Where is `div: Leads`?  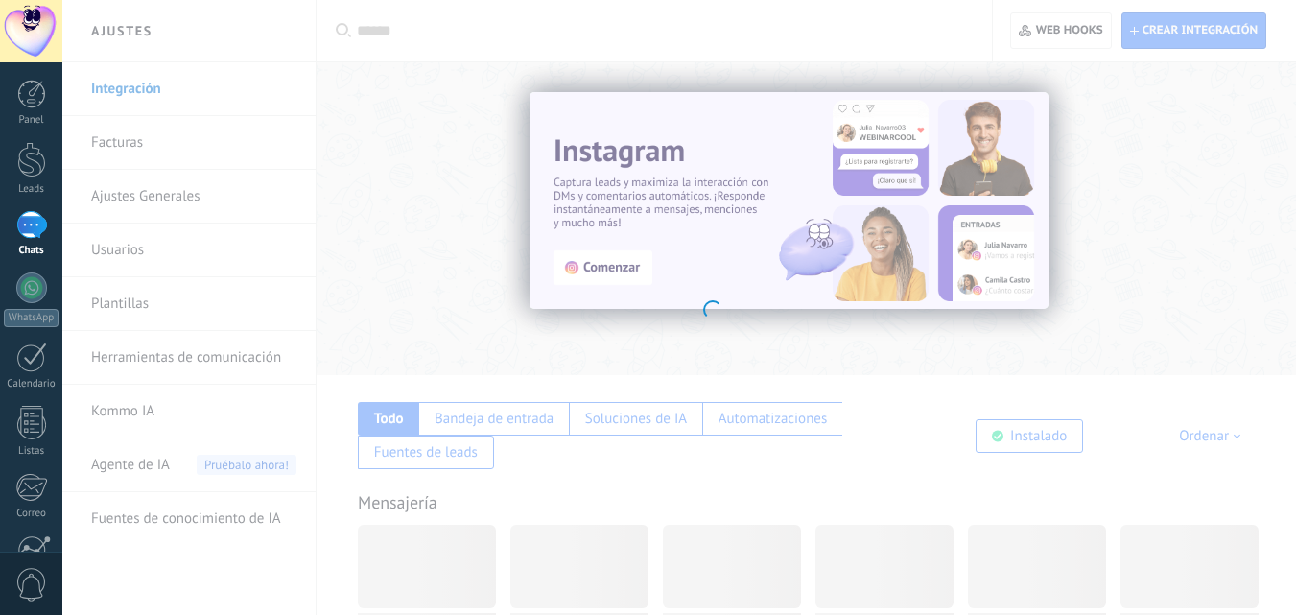 div: Leads is located at coordinates (32, 189).